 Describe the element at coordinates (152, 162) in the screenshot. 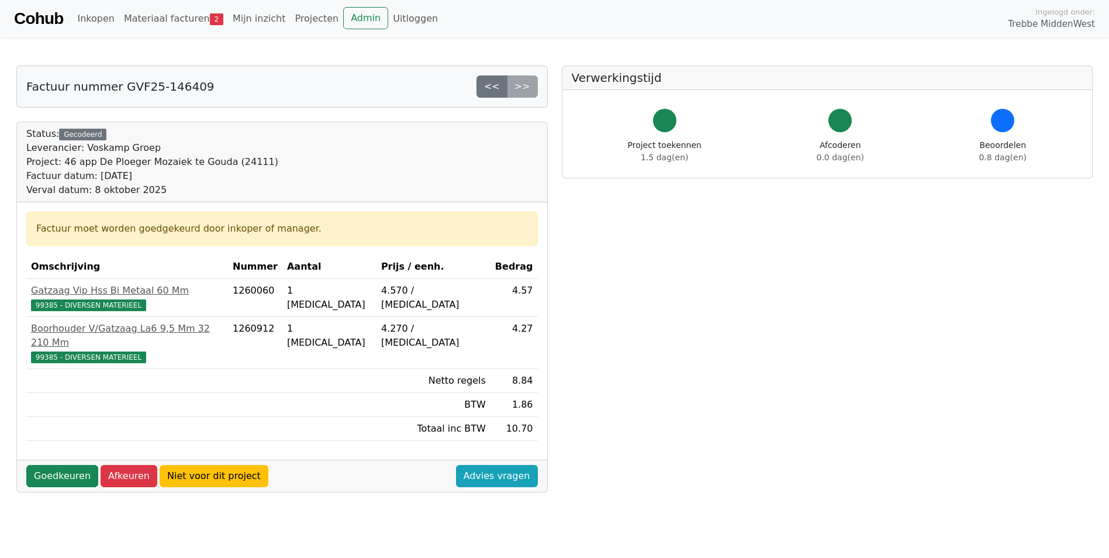

I see `div: Status:` at that location.